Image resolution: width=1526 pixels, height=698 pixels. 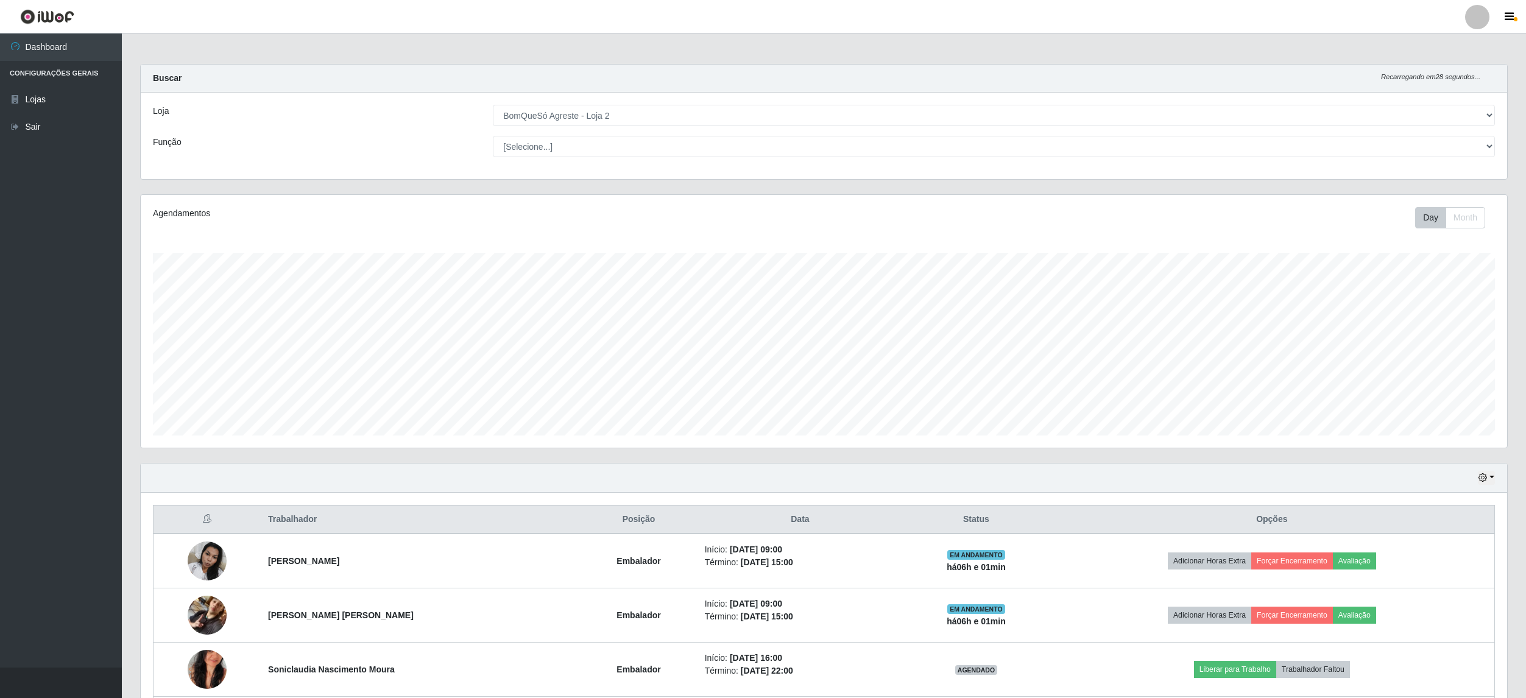 What do you see at coordinates (1431, 77) in the screenshot?
I see `i: Recarregando em 28 segundos...` at bounding box center [1431, 77].